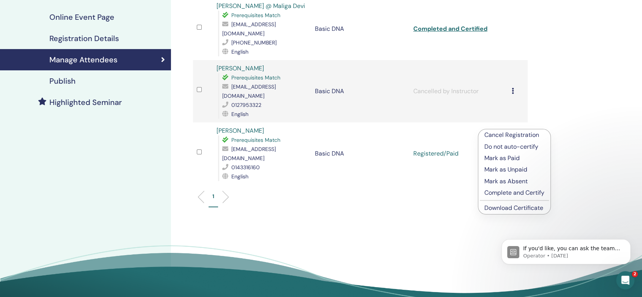 The height and width of the screenshot is (297, 642). I want to click on h4: Highlighted Seminar, so click(85, 102).